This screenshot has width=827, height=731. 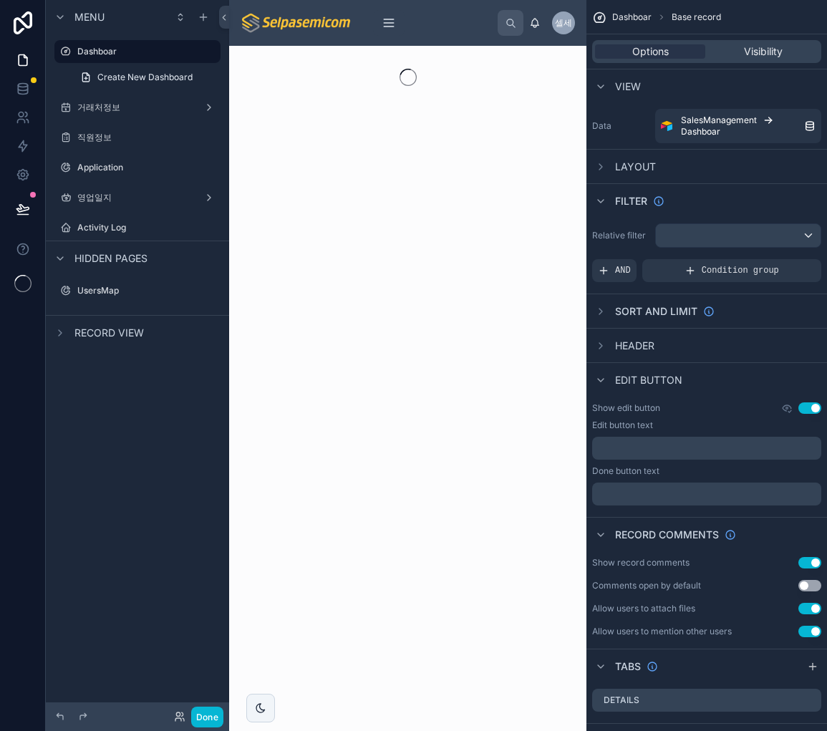 What do you see at coordinates (622, 425) in the screenshot?
I see `label: Edit button text` at bounding box center [622, 425].